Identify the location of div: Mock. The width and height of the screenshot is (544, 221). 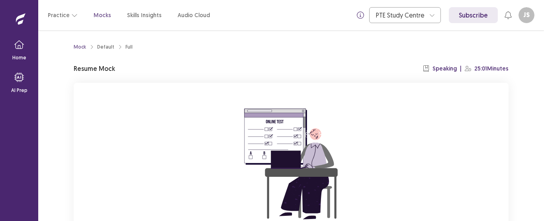
(80, 47).